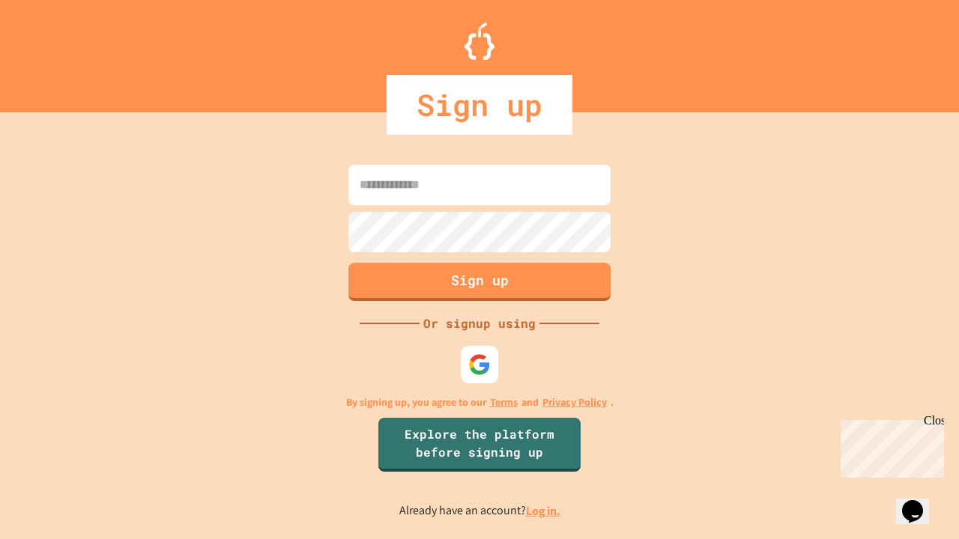 This screenshot has width=959, height=539. Describe the element at coordinates (479, 365) in the screenshot. I see `img: google-icon.svg` at that location.